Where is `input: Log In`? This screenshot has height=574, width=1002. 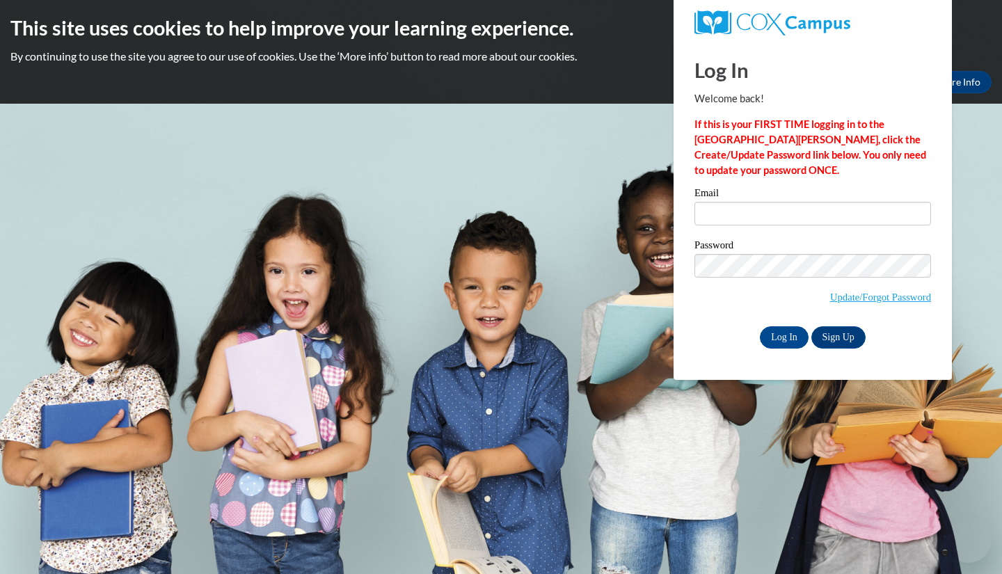 input: Log In is located at coordinates (784, 337).